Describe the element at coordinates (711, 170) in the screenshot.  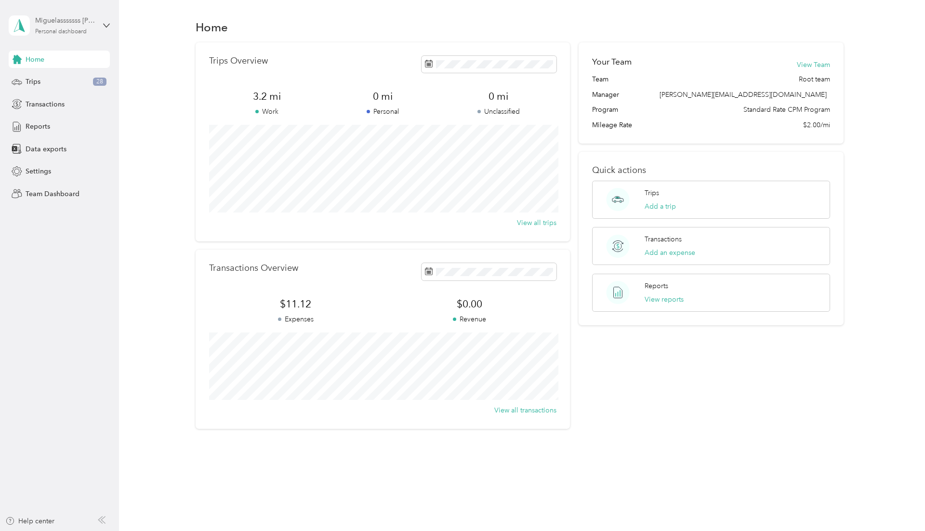
I see `p: Quick actions` at that location.